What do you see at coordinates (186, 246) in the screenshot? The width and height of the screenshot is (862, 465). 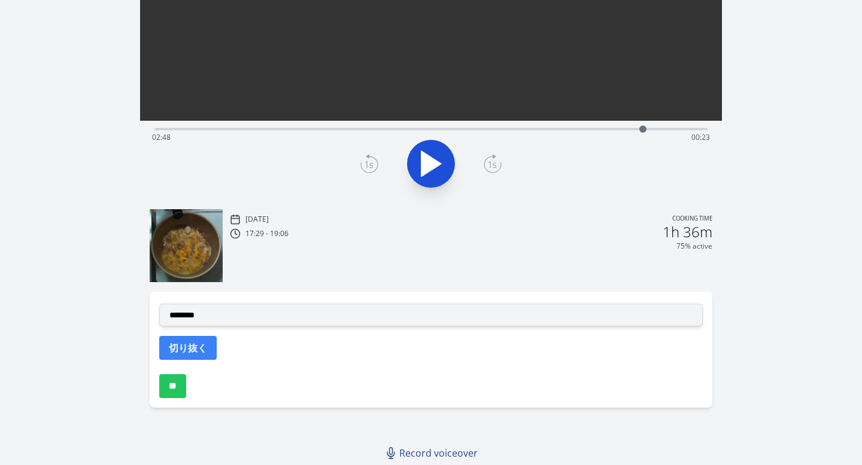 I see `img: 250928083039_thumb.jpeg` at bounding box center [186, 246].